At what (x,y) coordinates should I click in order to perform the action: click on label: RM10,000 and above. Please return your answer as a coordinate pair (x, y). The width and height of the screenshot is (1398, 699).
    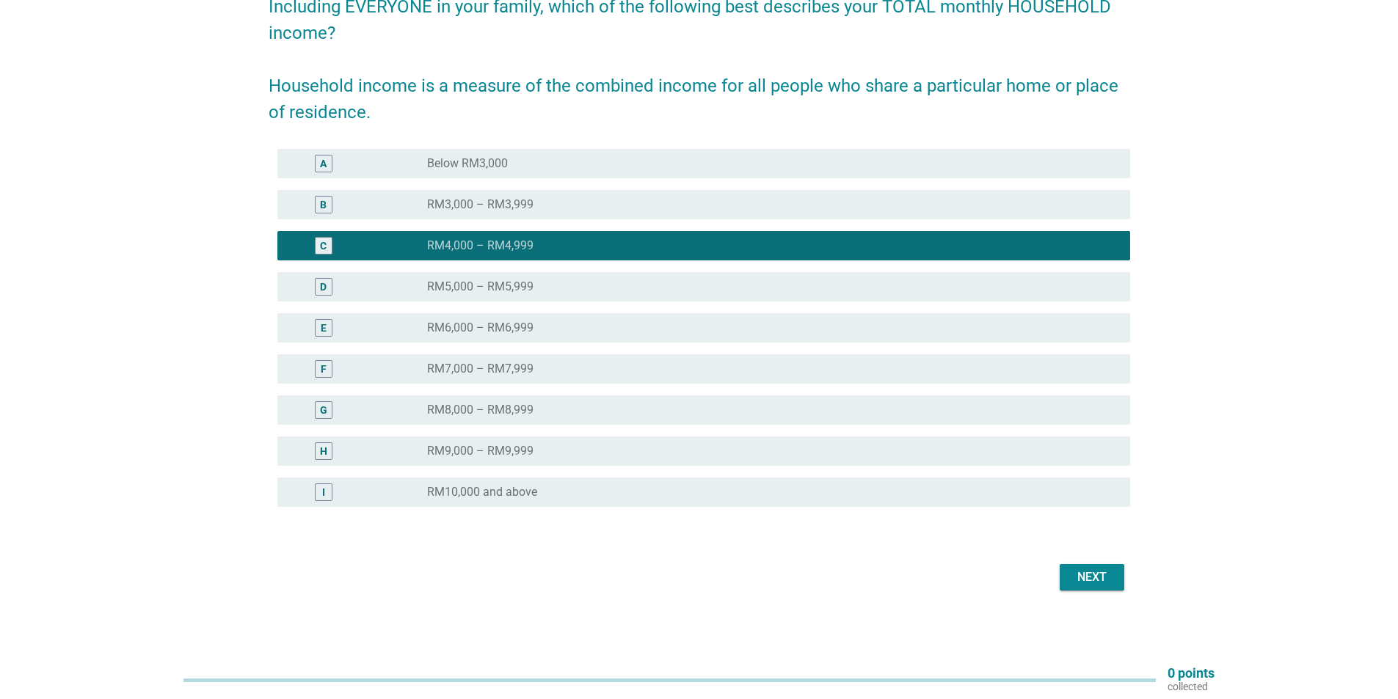
    Looking at the image, I should click on (482, 492).